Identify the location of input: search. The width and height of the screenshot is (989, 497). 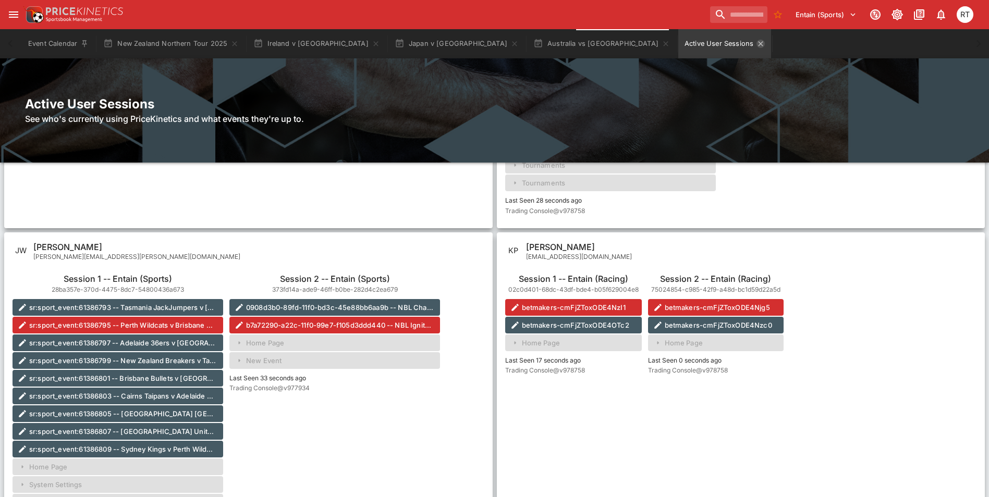
(739, 15).